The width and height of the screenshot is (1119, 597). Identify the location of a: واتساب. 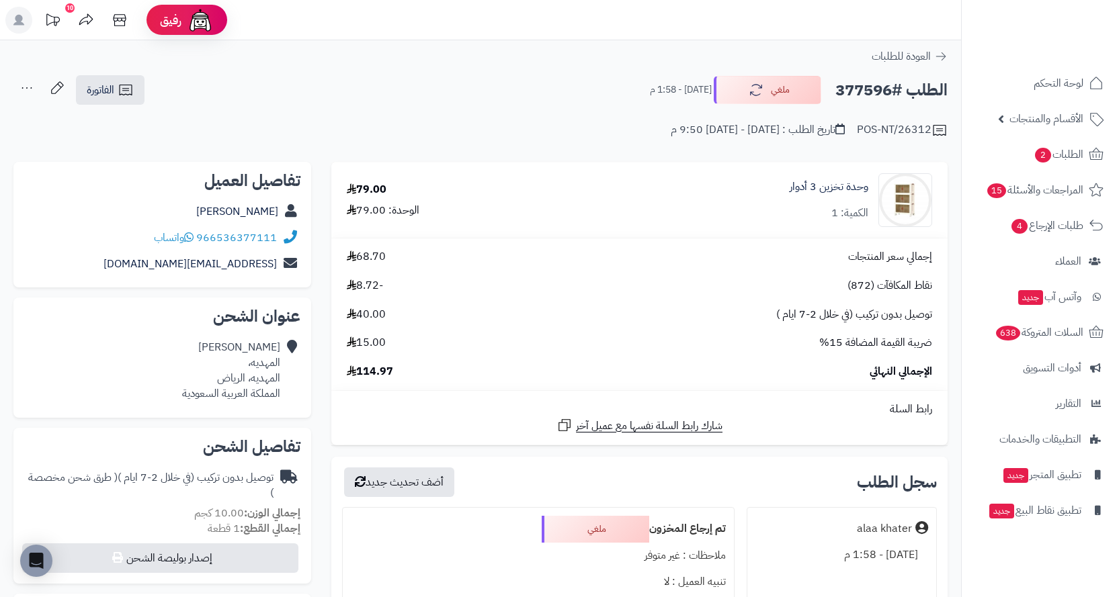
(173, 238).